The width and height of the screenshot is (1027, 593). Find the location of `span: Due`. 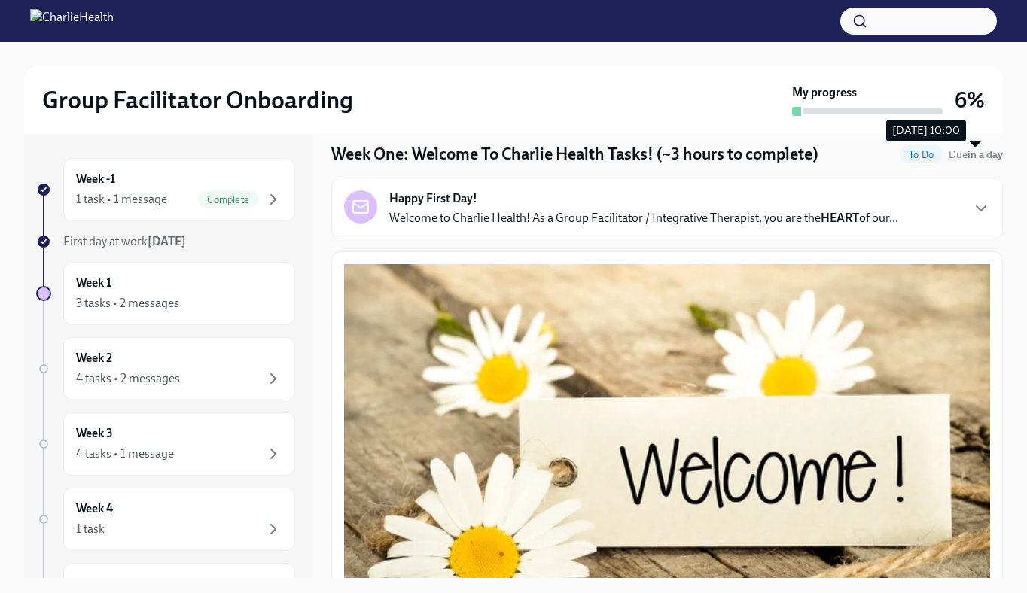

span: Due is located at coordinates (976, 154).